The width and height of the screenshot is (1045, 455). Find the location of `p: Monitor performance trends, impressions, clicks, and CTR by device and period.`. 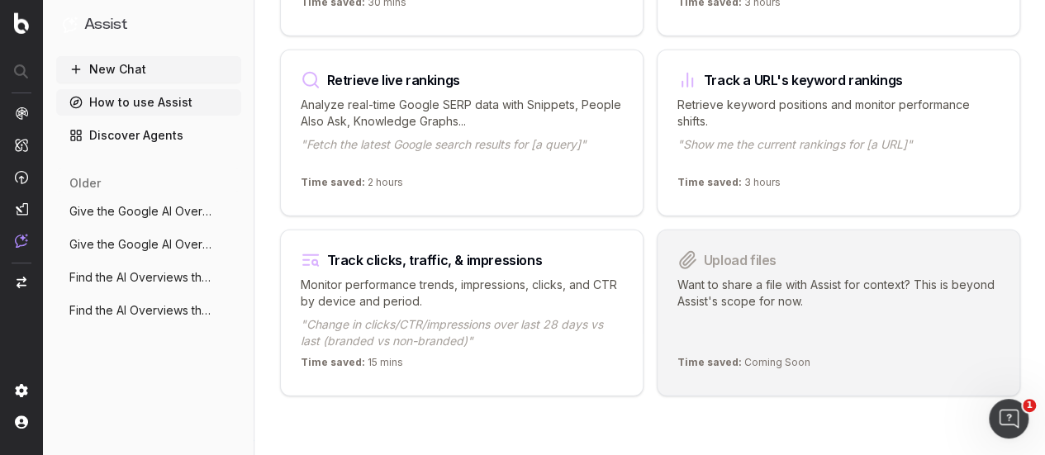

p: Monitor performance trends, impressions, clicks, and CTR by device and period. is located at coordinates (462, 293).